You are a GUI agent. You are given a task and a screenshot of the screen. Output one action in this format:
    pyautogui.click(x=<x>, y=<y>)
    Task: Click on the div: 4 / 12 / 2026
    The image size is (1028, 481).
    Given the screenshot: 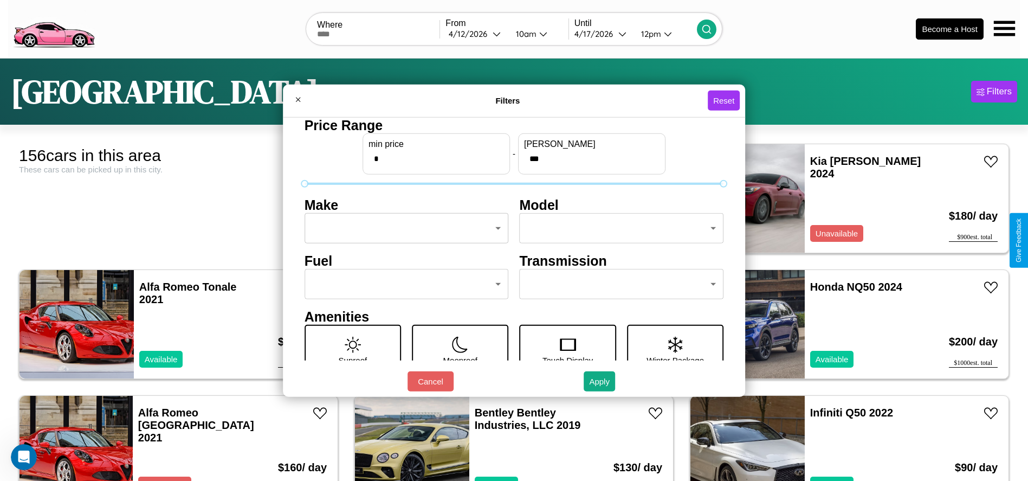 What is the action you would take?
    pyautogui.click(x=470, y=34)
    